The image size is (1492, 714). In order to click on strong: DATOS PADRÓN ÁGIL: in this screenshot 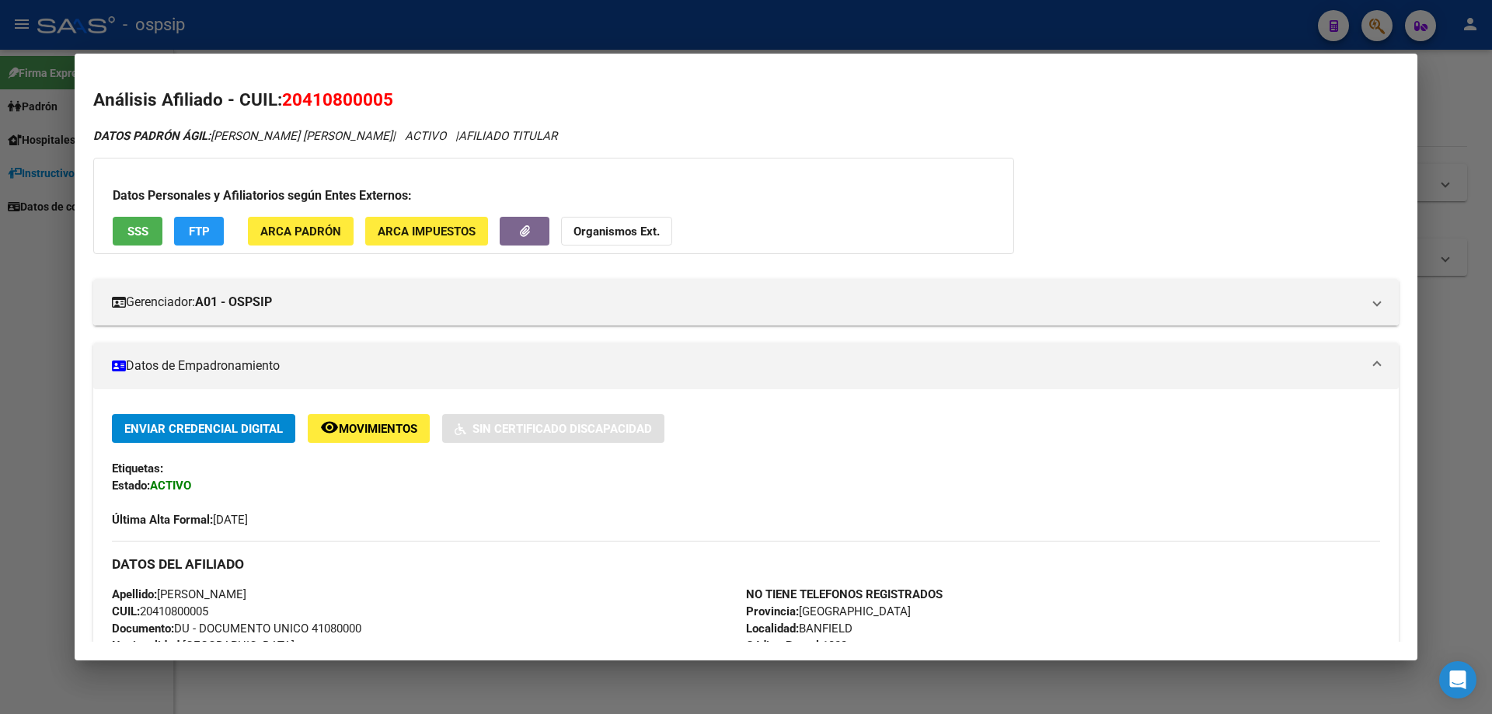, I will do `click(152, 136)`.